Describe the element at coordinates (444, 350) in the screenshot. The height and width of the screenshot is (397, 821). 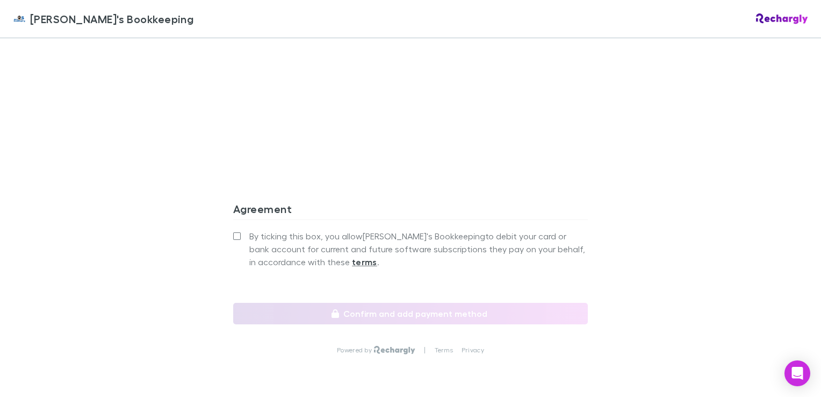
I see `p: Terms` at that location.